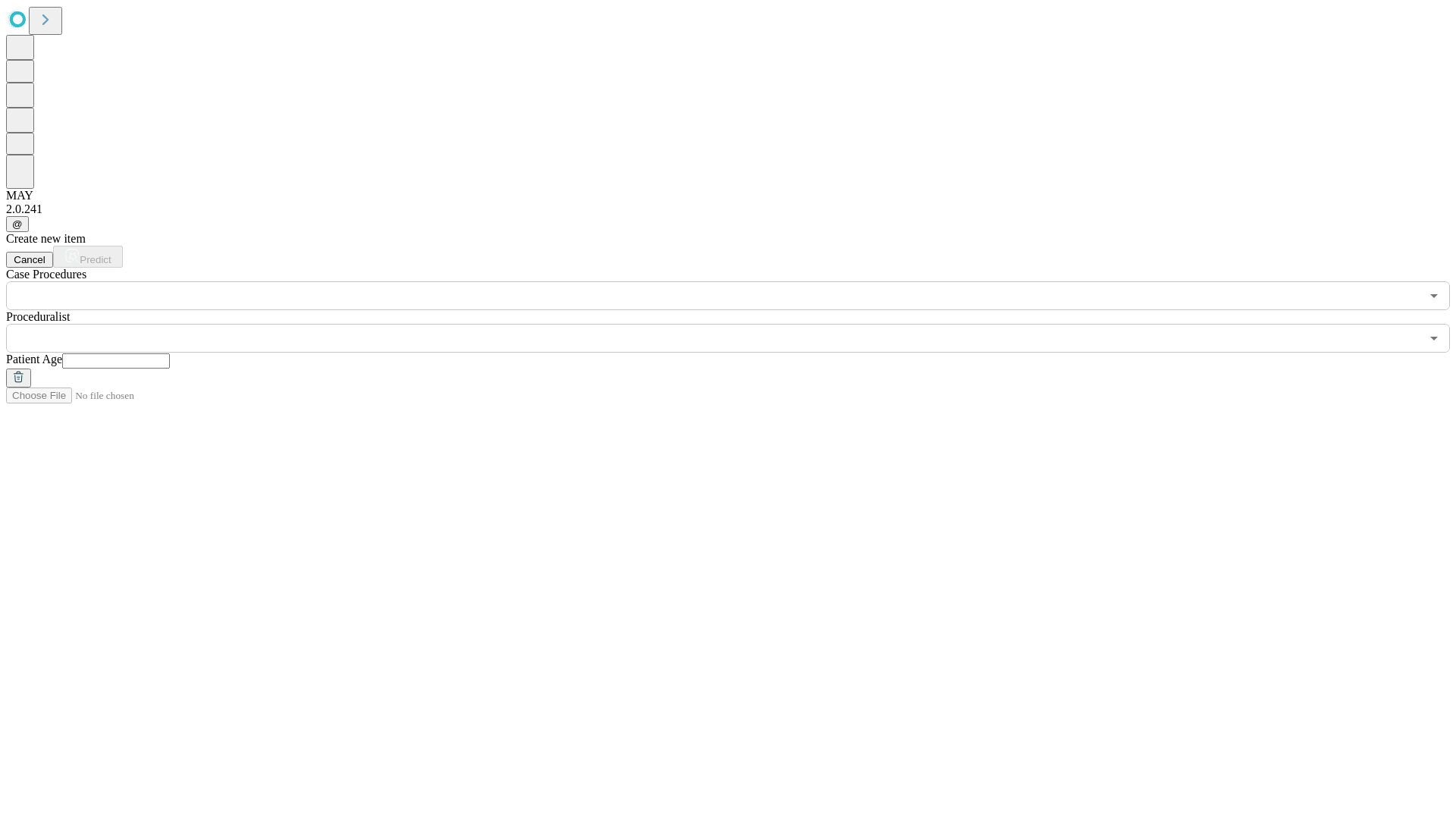 The width and height of the screenshot is (1456, 819). Describe the element at coordinates (34, 359) in the screenshot. I see `span: Patient Age` at that location.